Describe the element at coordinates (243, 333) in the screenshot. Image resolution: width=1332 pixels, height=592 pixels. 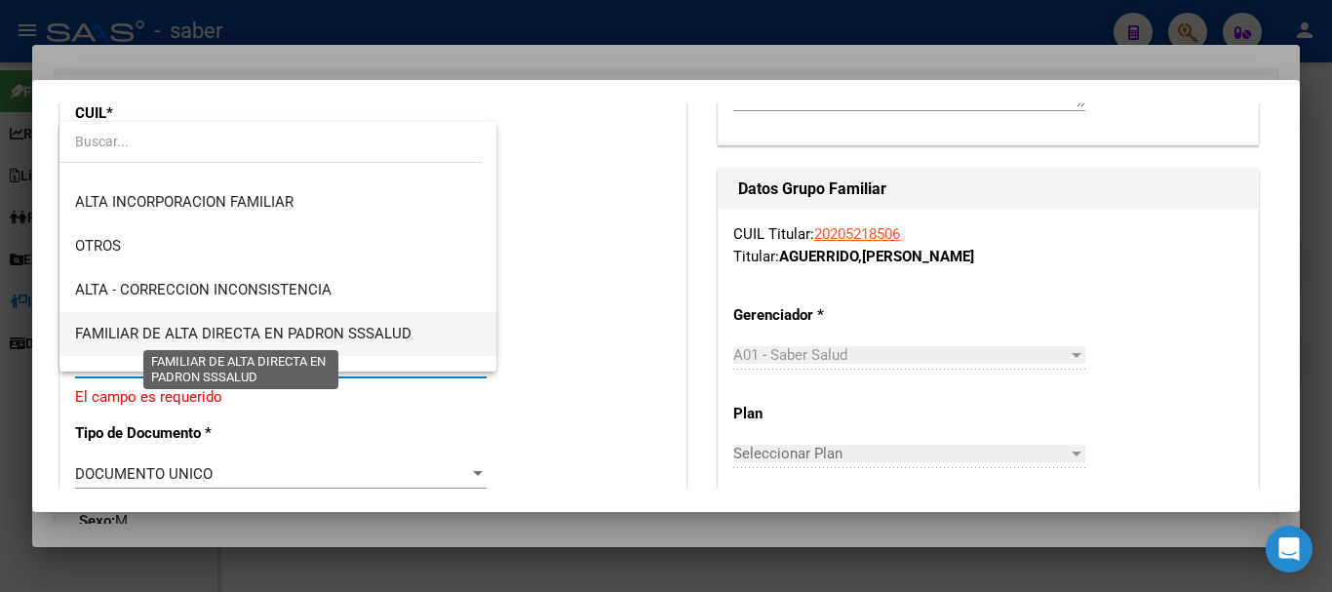
I see `span: FAMILIAR DE ALTA DIRECTA EN PADRON SSSALUD` at that location.